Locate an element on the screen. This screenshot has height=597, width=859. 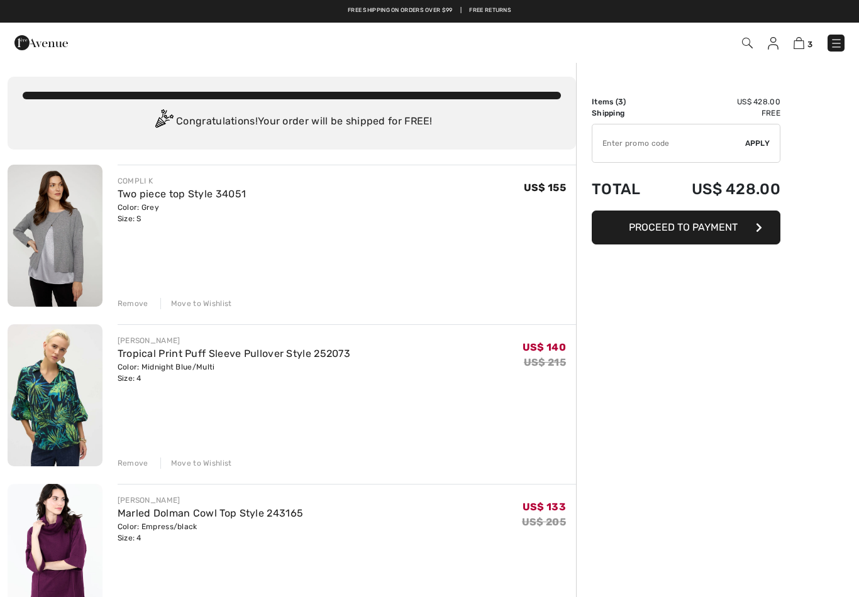
s: US$ 205 is located at coordinates (544, 522).